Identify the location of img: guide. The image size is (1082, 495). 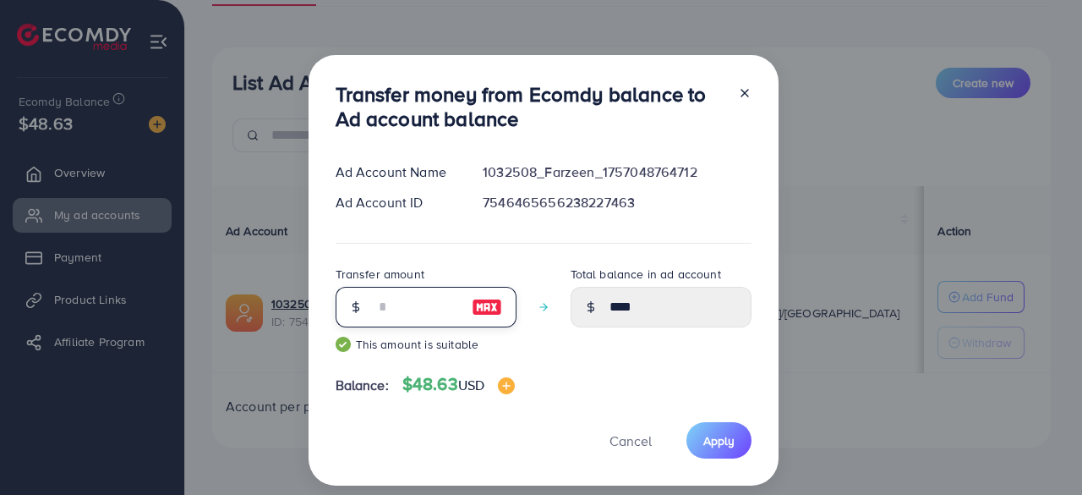
(343, 344).